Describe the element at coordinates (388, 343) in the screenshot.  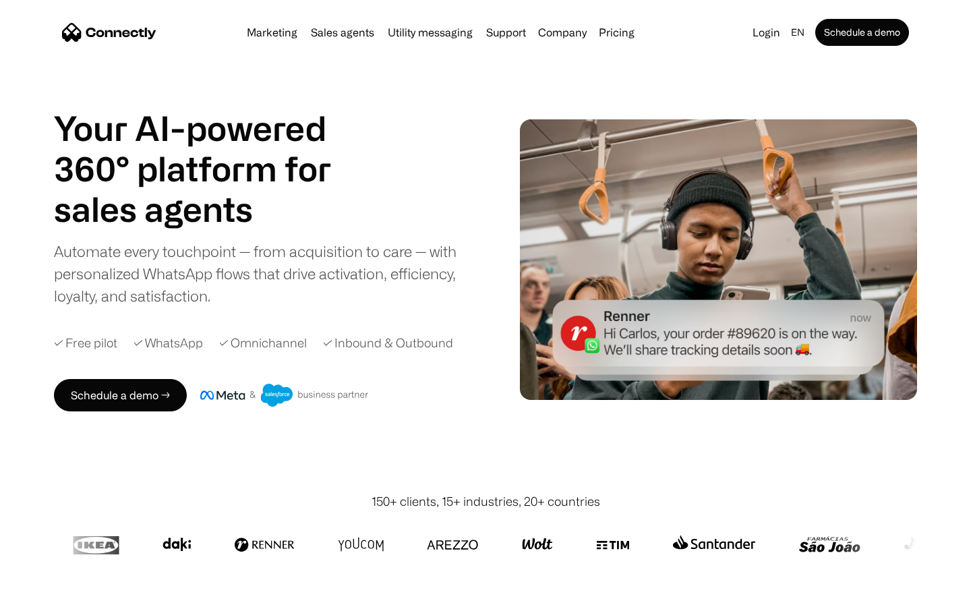
I see `div: ✓ Inbound & Outbound` at that location.